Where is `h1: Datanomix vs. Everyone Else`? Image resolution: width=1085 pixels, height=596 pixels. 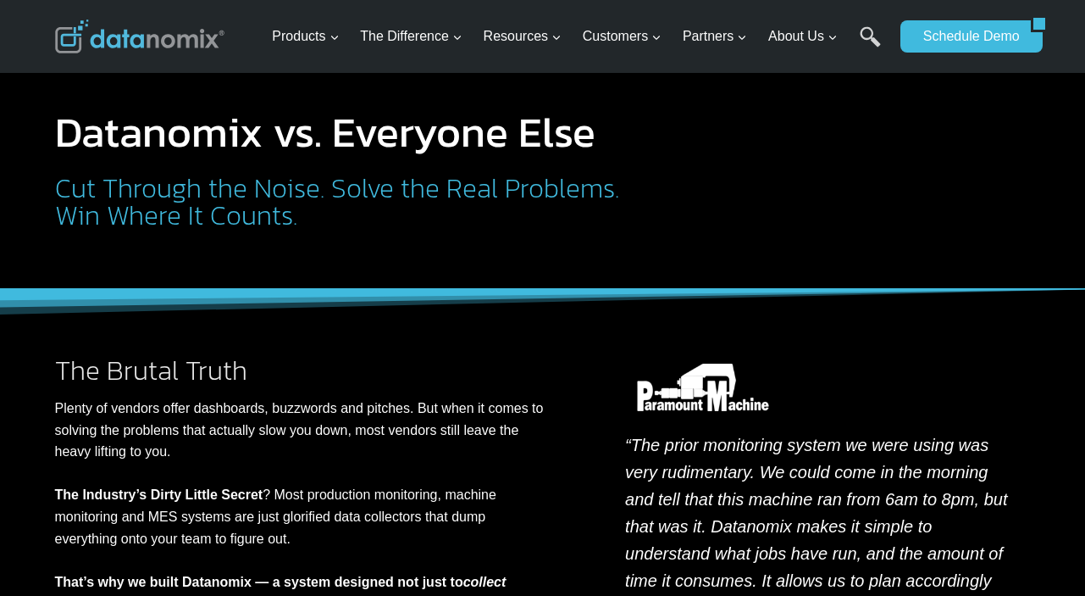 h1: Datanomix vs. Everyone Else is located at coordinates (341, 132).